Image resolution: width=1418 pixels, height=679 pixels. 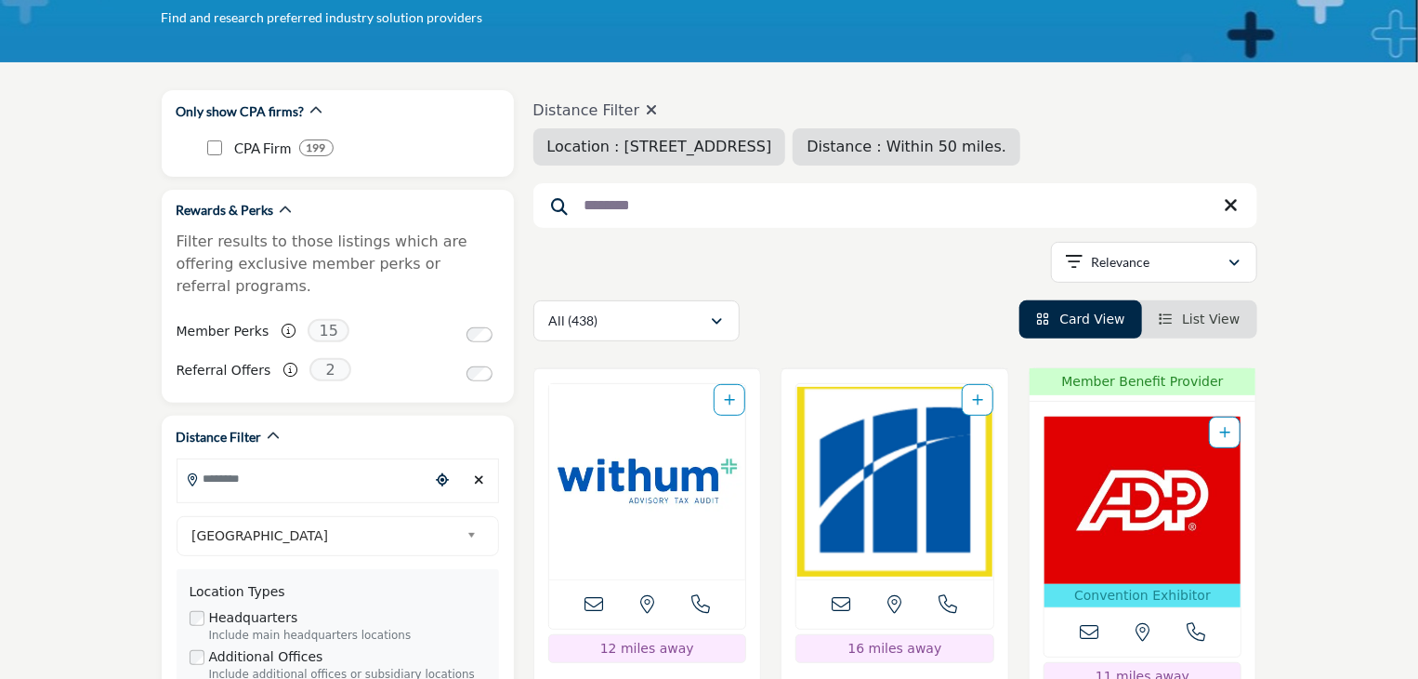 What do you see at coordinates (241, 112) in the screenshot?
I see `h2: Only show CPA firms?` at bounding box center [241, 112].